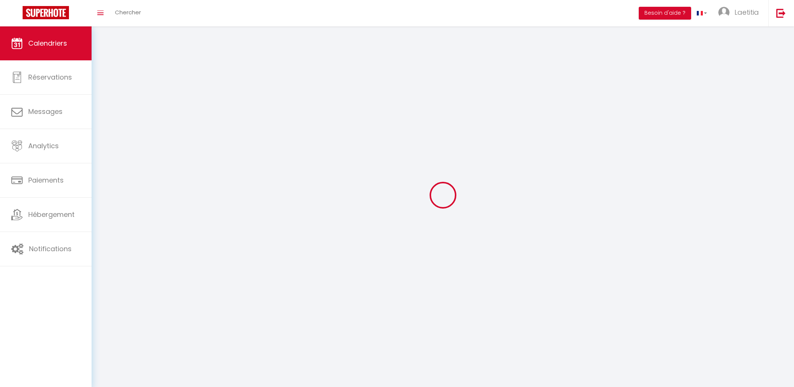 The image size is (794, 387). Describe the element at coordinates (45, 111) in the screenshot. I see `span: Messages` at that location.